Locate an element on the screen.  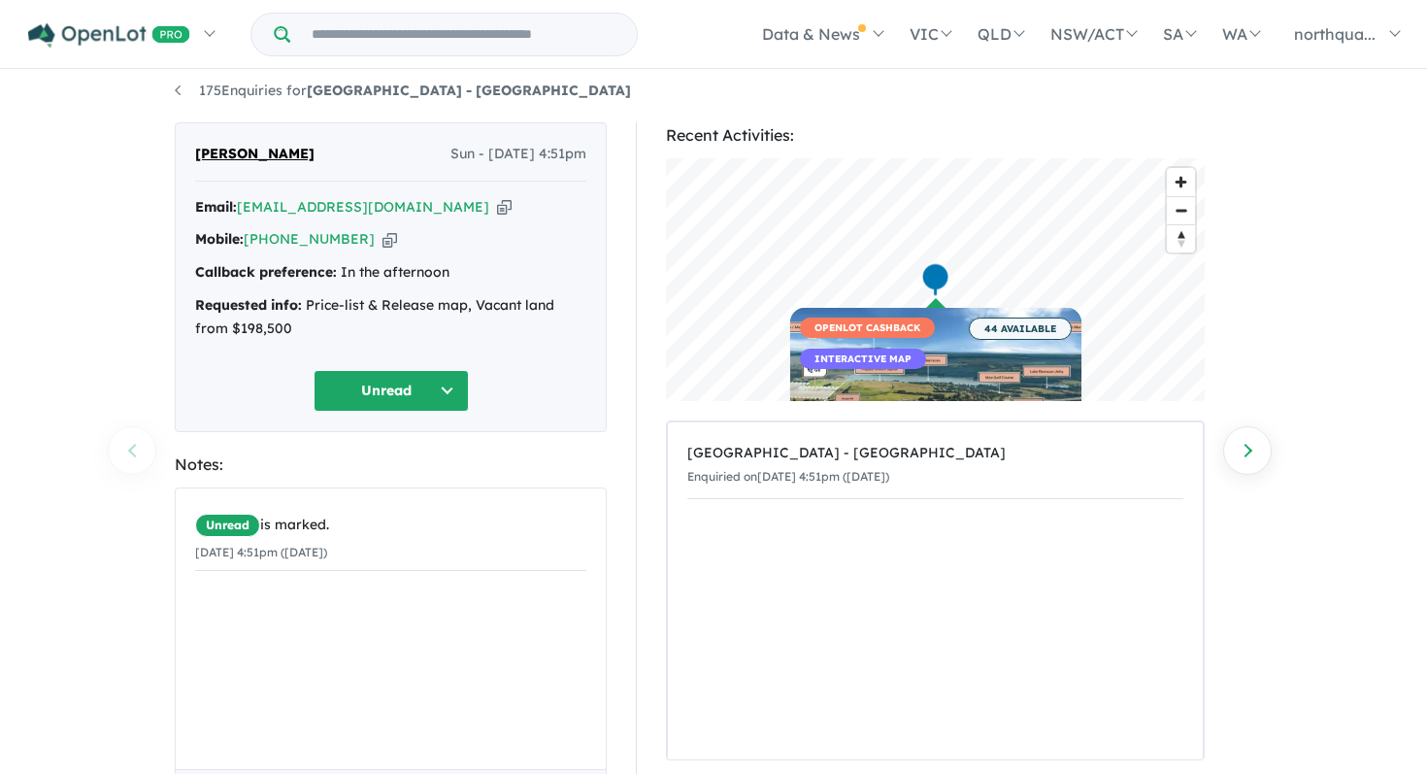
span: Reset bearing to north is located at coordinates (1181, 239).